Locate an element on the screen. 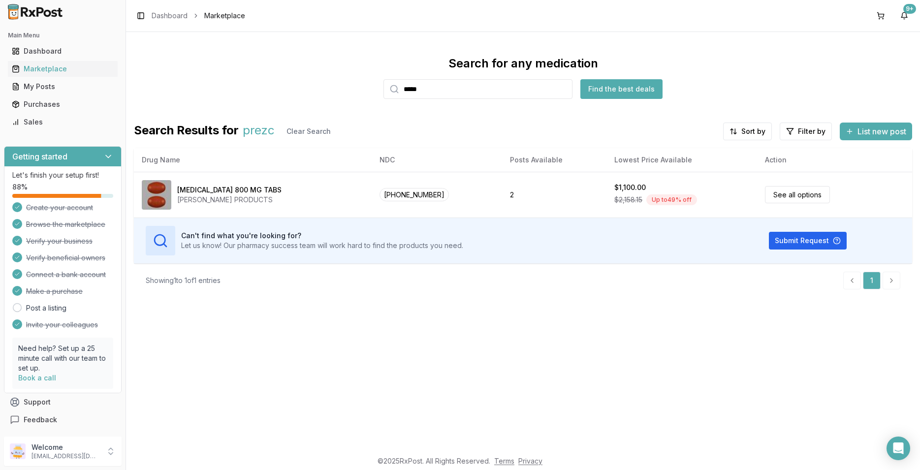 This screenshot has width=920, height=470. button: Dashboard is located at coordinates (63, 51).